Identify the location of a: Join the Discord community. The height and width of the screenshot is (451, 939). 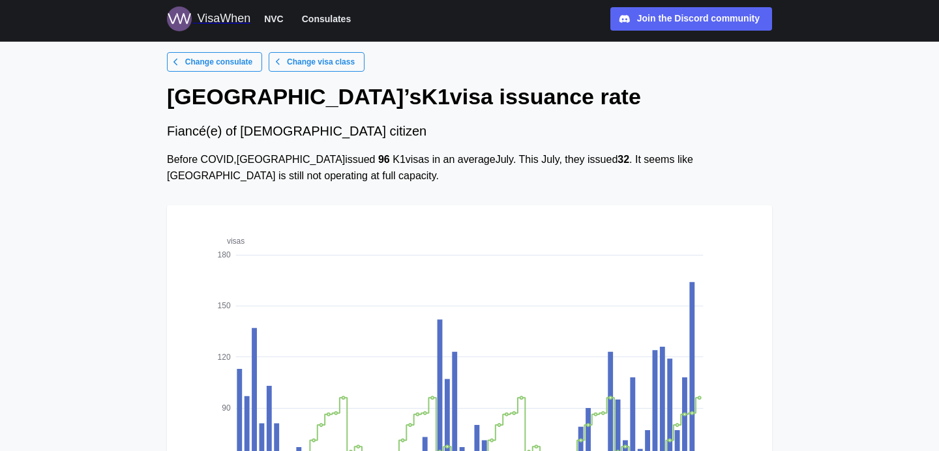
(692, 19).